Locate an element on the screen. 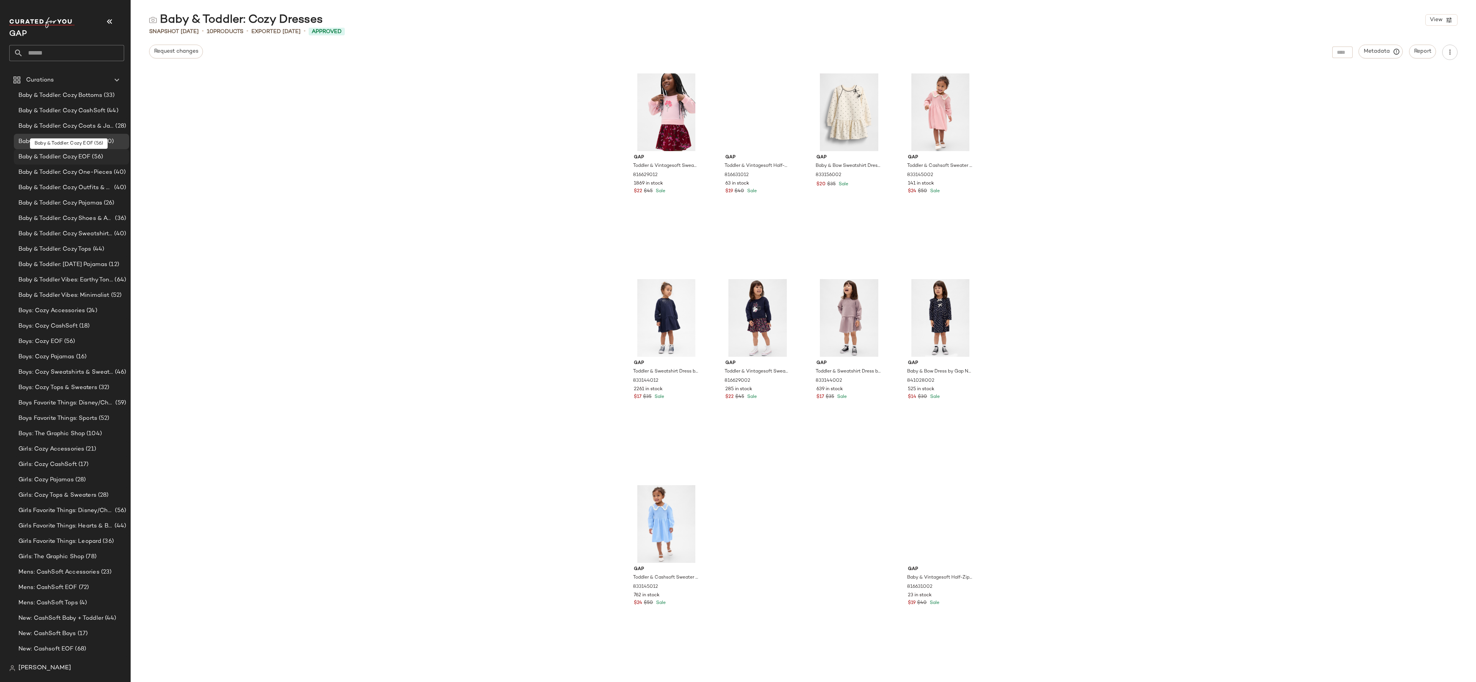 The width and height of the screenshot is (1476, 682). span: Toddler & Cashsoft Sweater Dress by Gap Pure Pink Size 18-24 M is located at coordinates (939, 166).